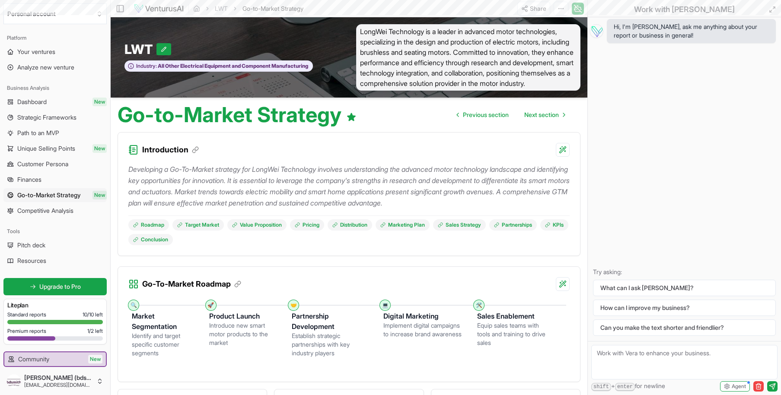 This screenshot has height=395, width=781. Describe the element at coordinates (146, 66) in the screenshot. I see `span: Industry:` at that location.